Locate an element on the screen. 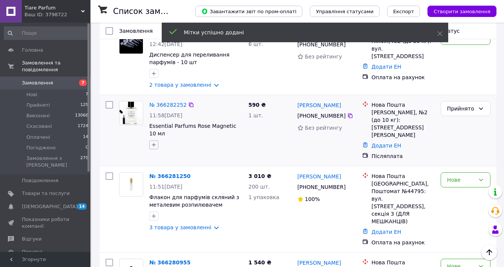  span: Завантажити звіт по пром-оплаті is located at coordinates (249, 11).